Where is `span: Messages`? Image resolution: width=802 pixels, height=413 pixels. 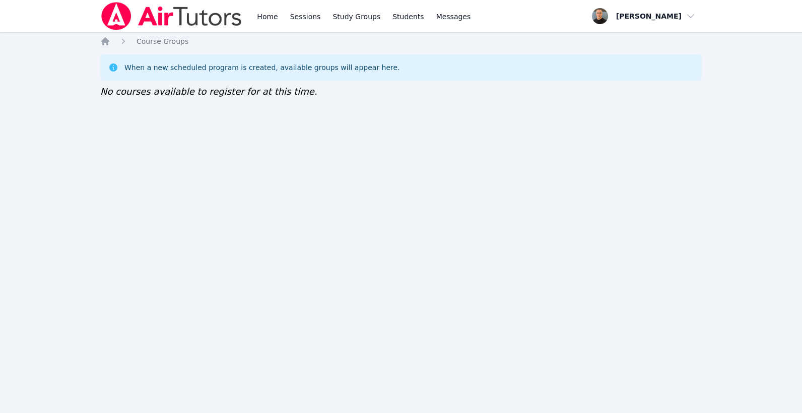 span: Messages is located at coordinates (453, 17).